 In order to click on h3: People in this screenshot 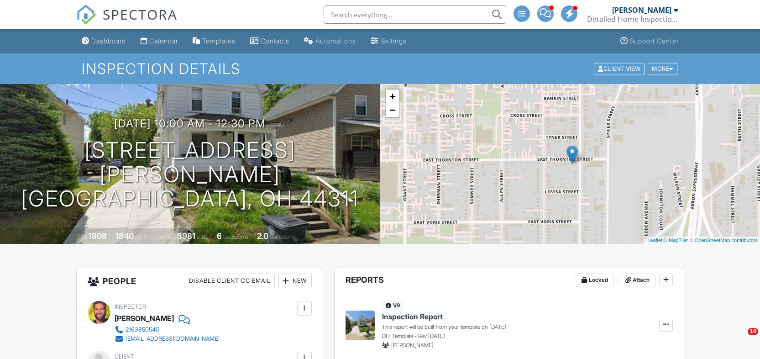, I will do `click(199, 281)`.